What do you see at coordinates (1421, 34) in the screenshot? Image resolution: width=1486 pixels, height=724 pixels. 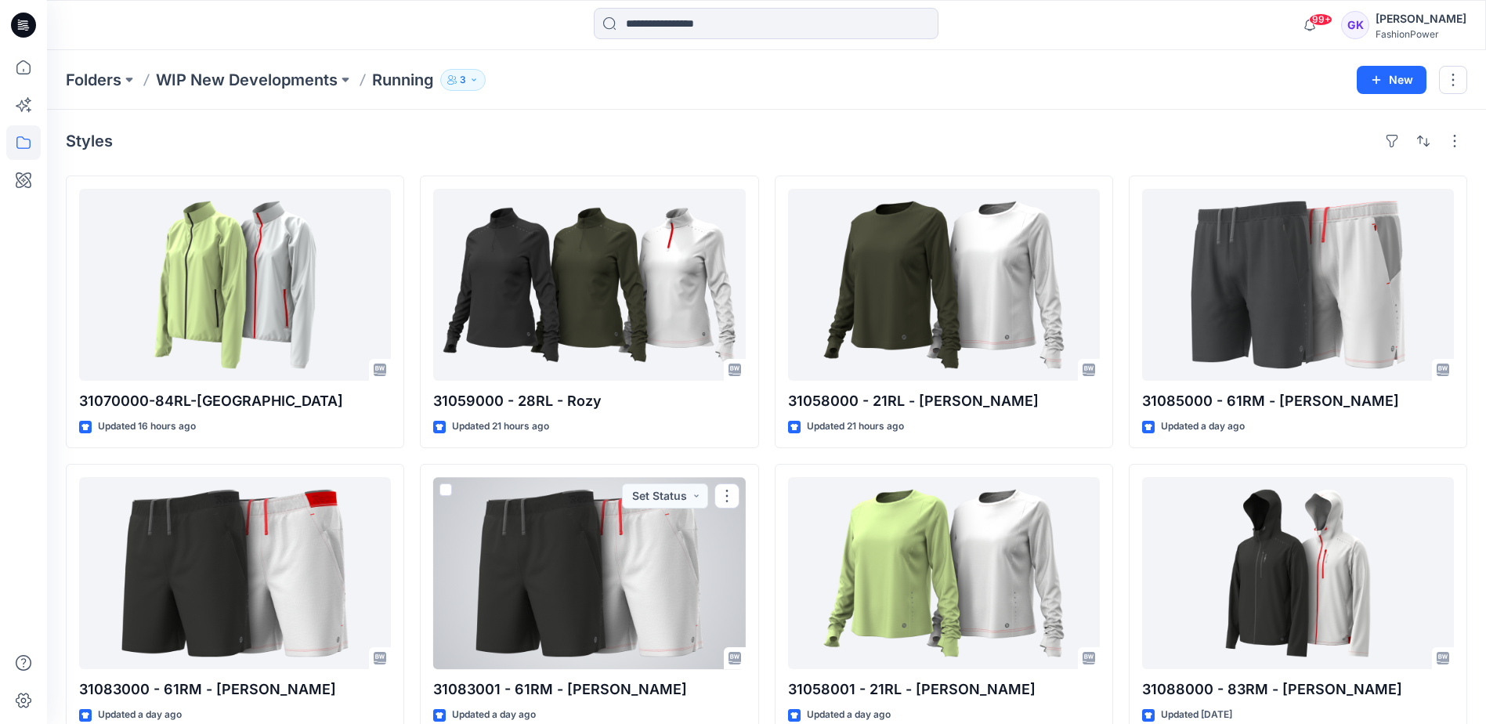 I see `div: FashionPower` at bounding box center [1421, 34].